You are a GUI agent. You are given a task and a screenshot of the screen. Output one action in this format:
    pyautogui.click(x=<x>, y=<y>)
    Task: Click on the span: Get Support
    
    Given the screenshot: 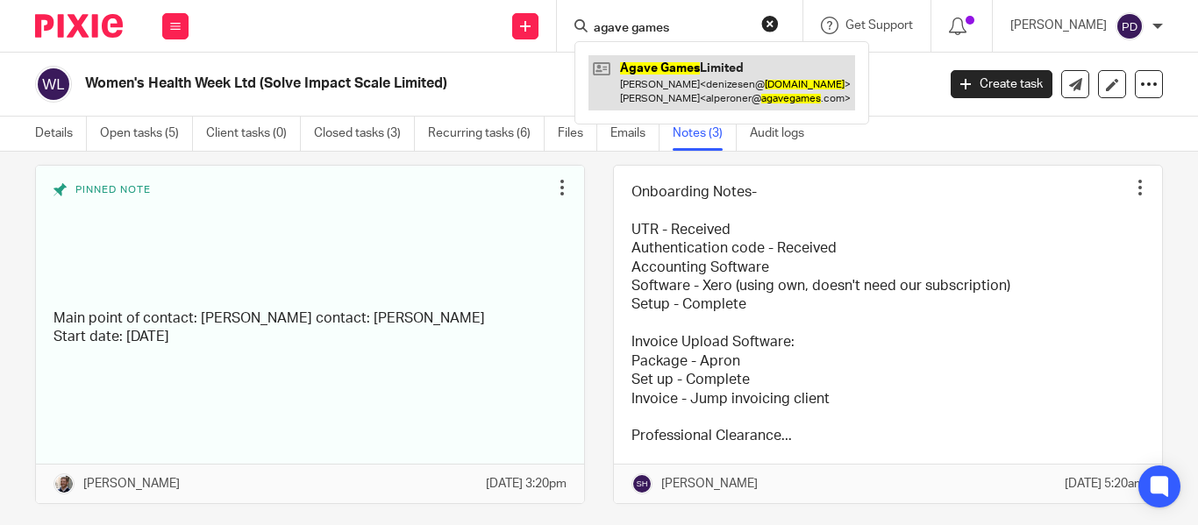 What is the action you would take?
    pyautogui.click(x=879, y=25)
    